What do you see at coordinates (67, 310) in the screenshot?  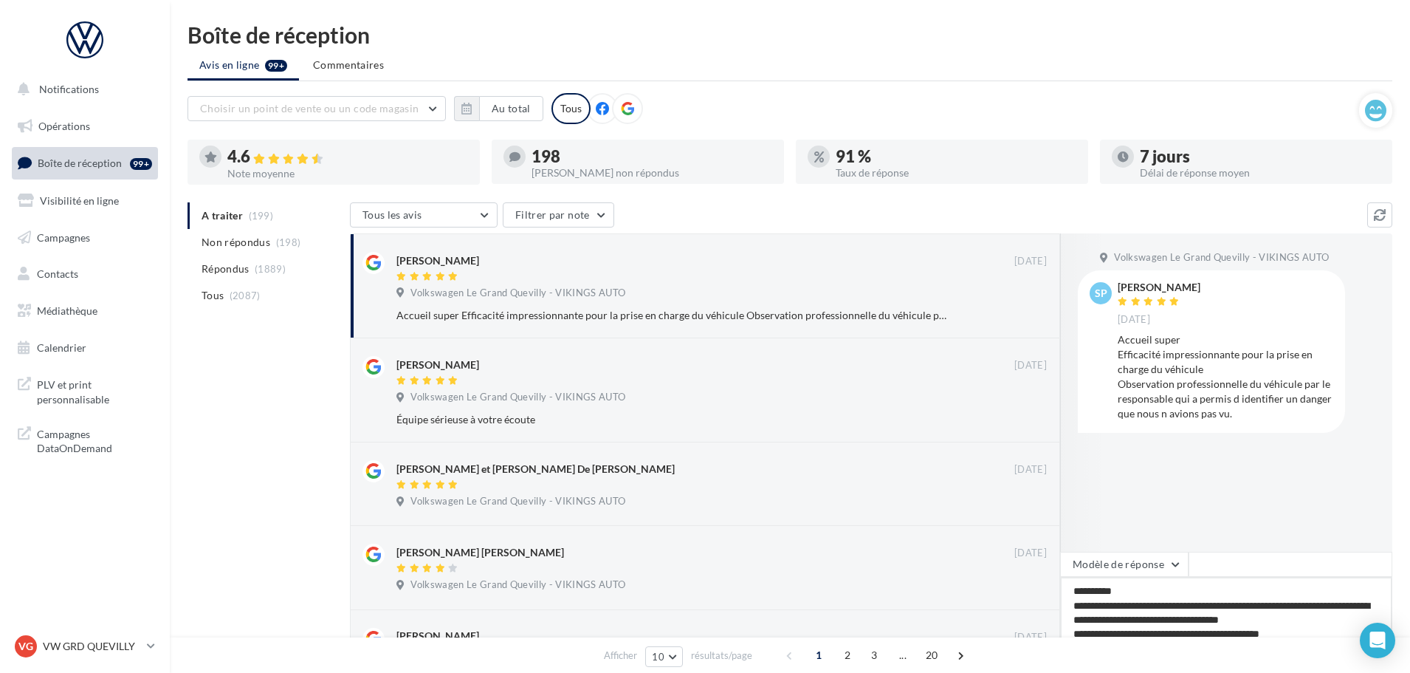 I see `span: Médiathèque` at bounding box center [67, 310].